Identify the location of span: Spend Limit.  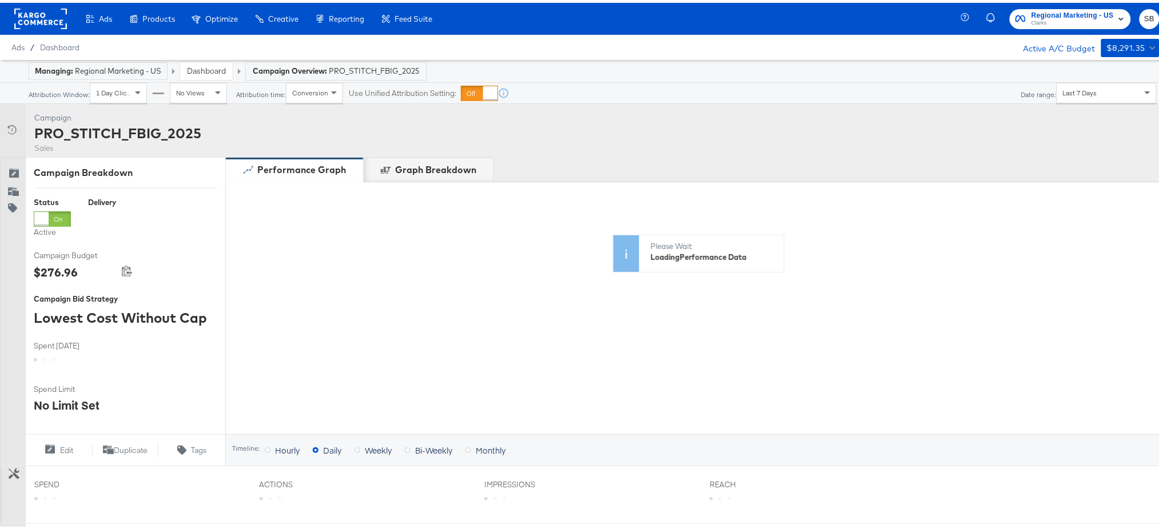
(77, 386).